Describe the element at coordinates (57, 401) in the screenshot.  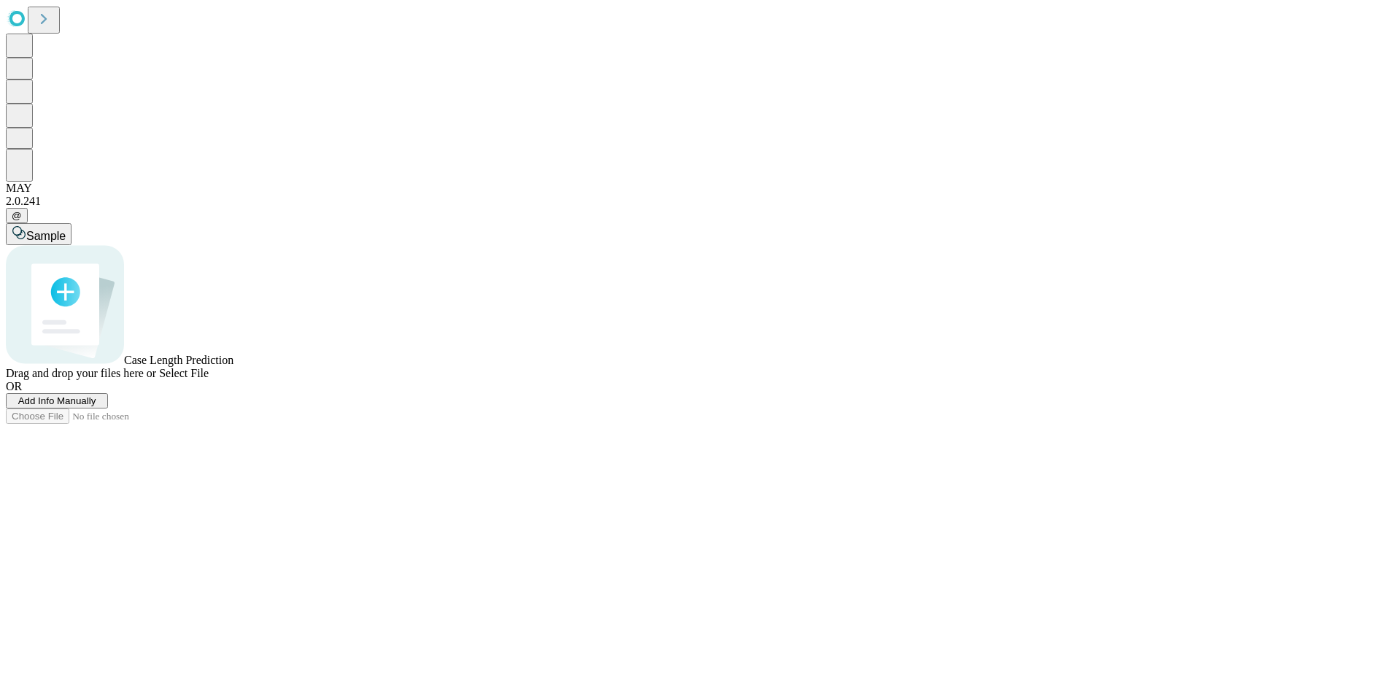
I see `button: Add Info Manually` at that location.